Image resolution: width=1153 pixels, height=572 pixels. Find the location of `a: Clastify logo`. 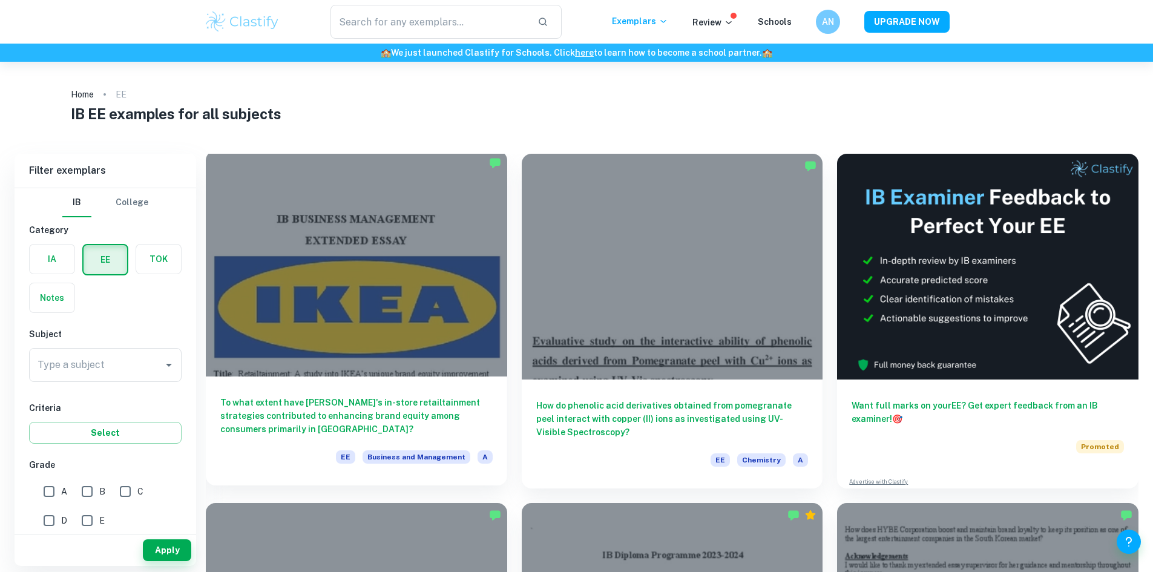

a: Clastify logo is located at coordinates (242, 22).